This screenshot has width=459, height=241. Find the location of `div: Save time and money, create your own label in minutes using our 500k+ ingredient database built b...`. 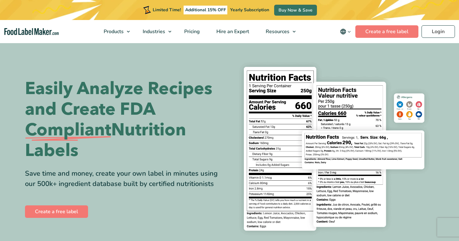

div: Save time and money, create your own label in minutes using our 500k+ ingredient database built b... is located at coordinates (125, 178).